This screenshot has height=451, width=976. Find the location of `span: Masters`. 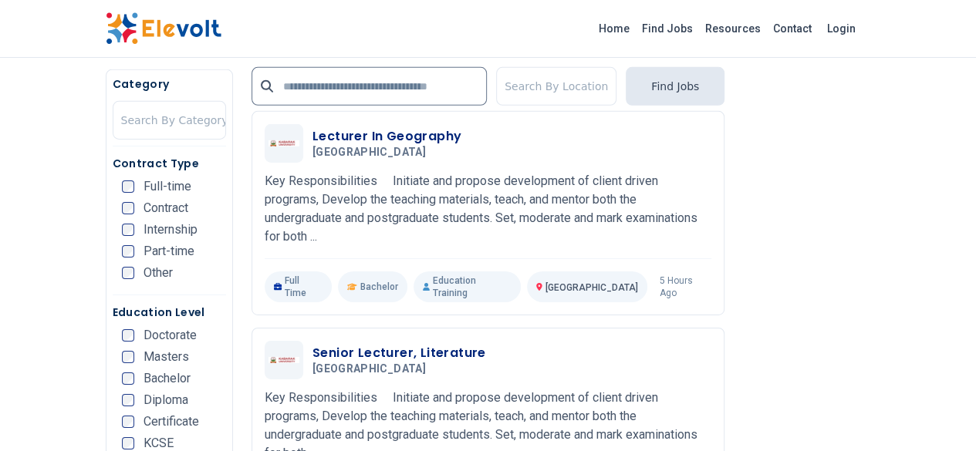

span: Masters is located at coordinates (166, 357).